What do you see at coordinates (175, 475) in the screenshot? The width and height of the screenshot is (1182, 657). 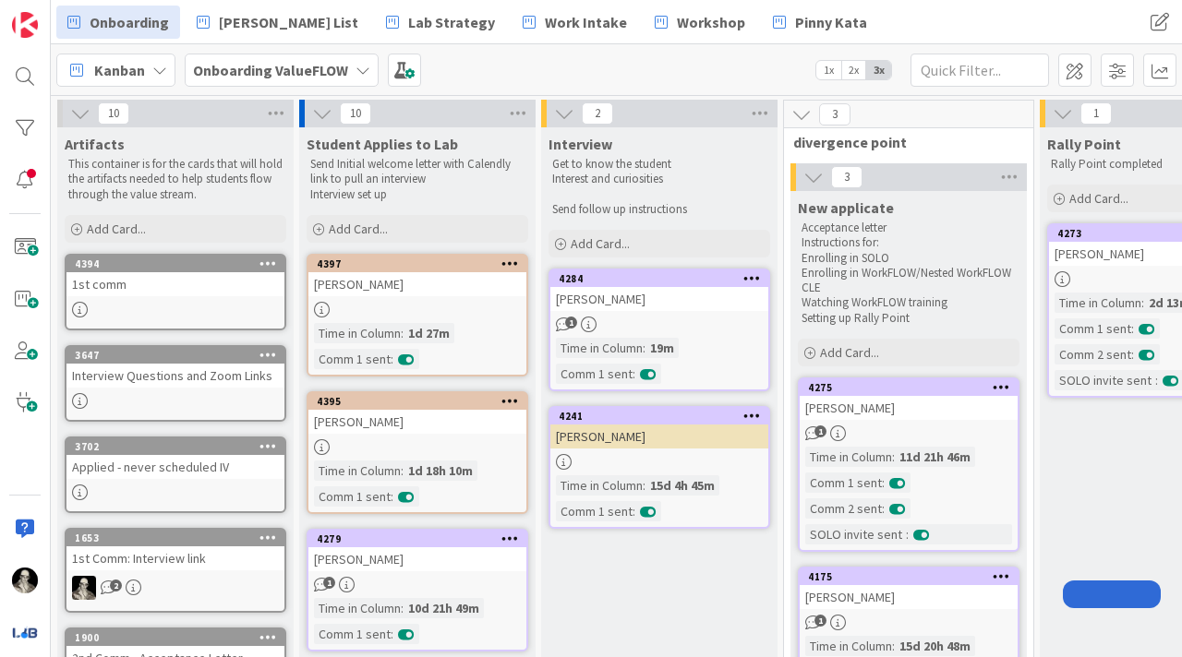 I see `a: 3702Applied - never scheduled IV` at bounding box center [175, 475].